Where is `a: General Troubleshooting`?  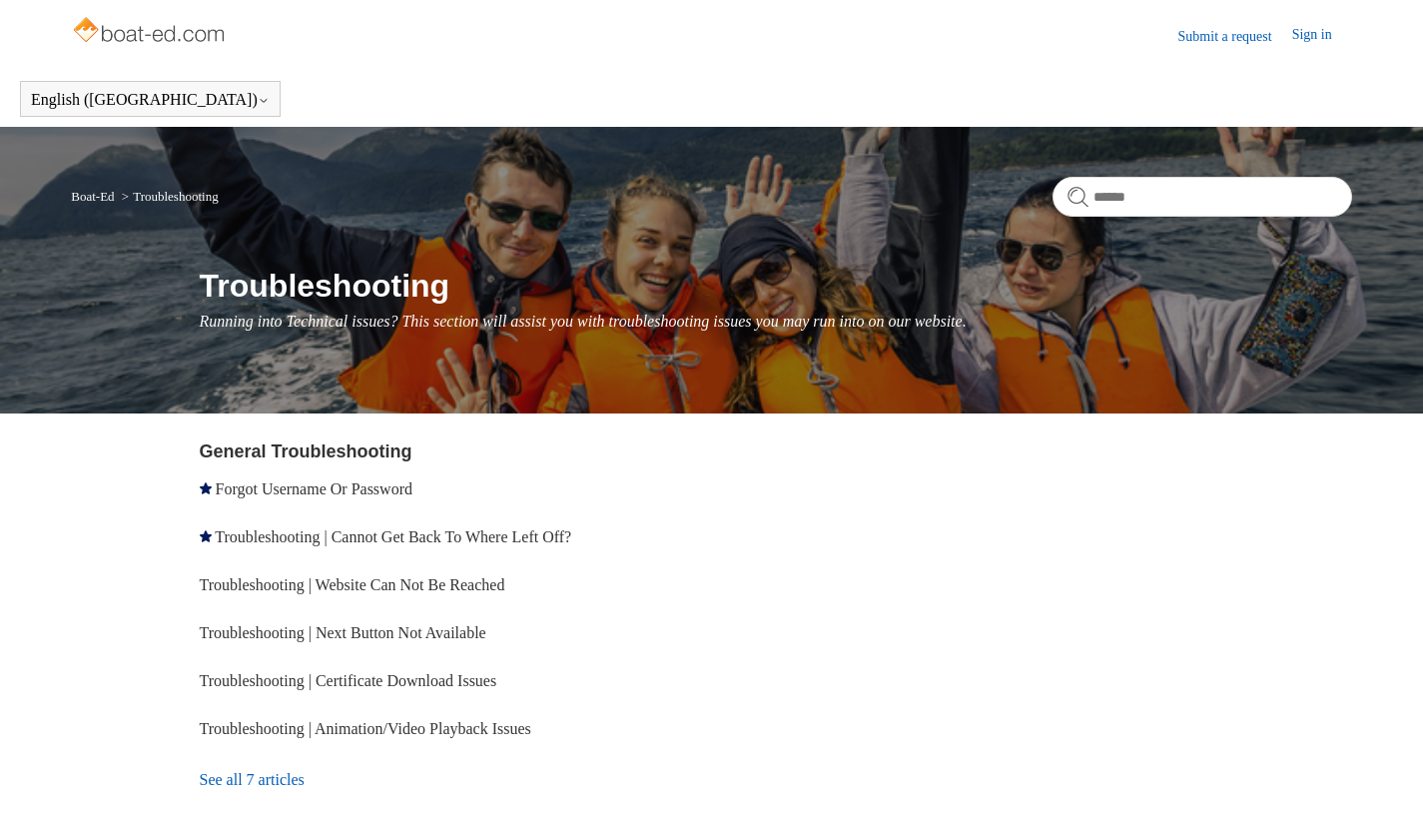
a: General Troubleshooting is located at coordinates (306, 451).